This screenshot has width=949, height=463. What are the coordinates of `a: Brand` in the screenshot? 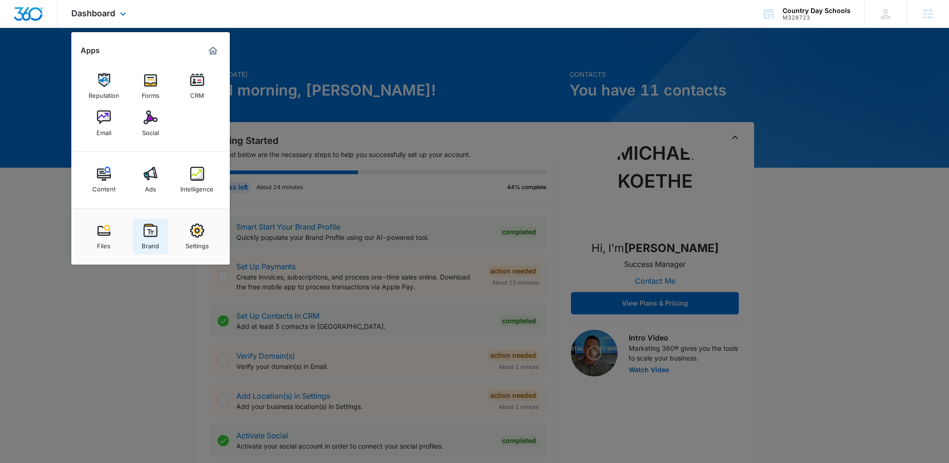 It's located at (151, 237).